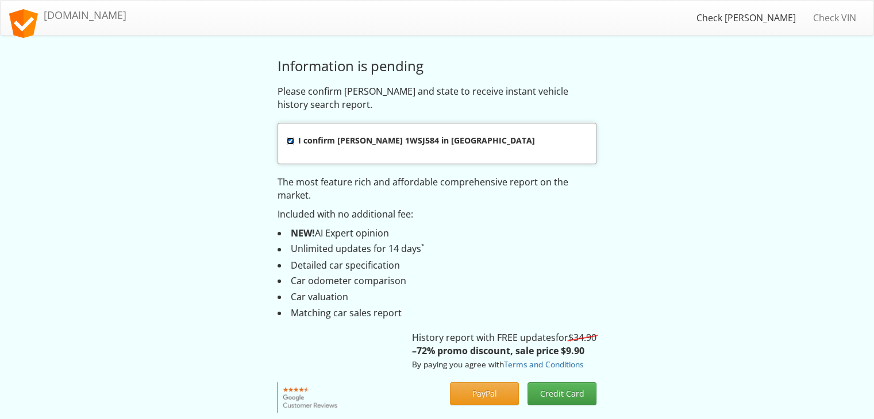 The image size is (874, 419). Describe the element at coordinates (484, 394) in the screenshot. I see `button: PayPal` at that location.